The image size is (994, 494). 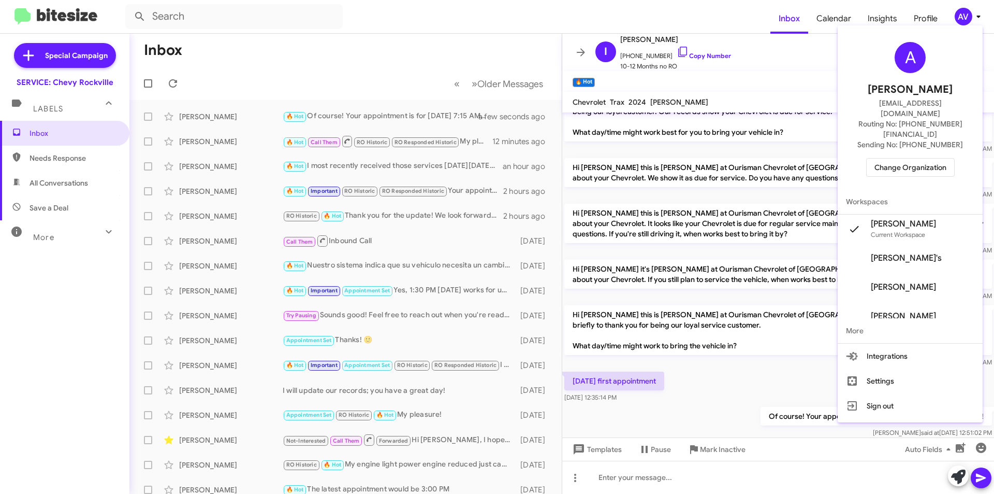 I want to click on span: Current Workspace, so click(x=898, y=234).